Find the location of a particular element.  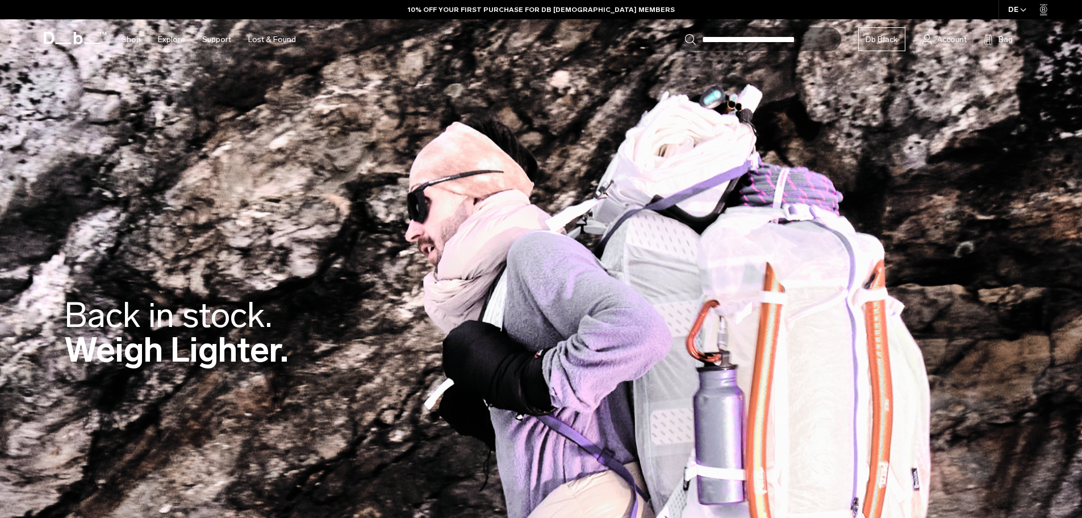

a: Account is located at coordinates (945, 39).